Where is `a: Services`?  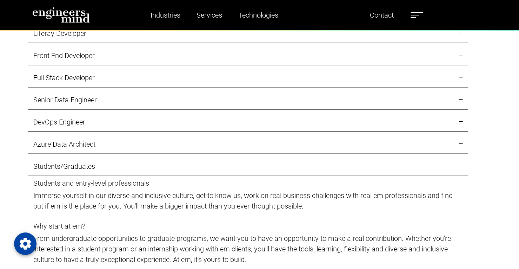
a: Services is located at coordinates (209, 15).